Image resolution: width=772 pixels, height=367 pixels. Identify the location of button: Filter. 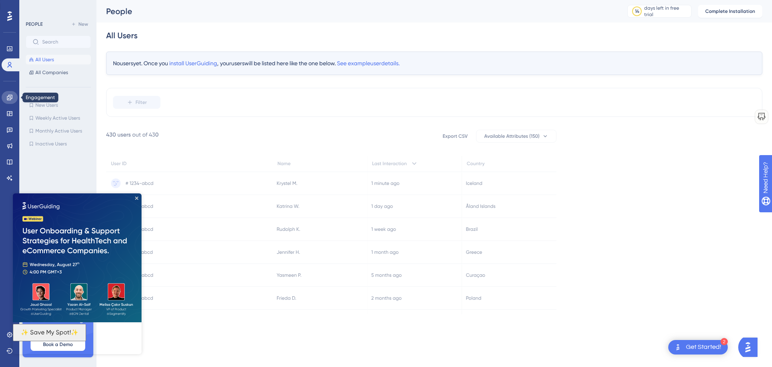
(137, 102).